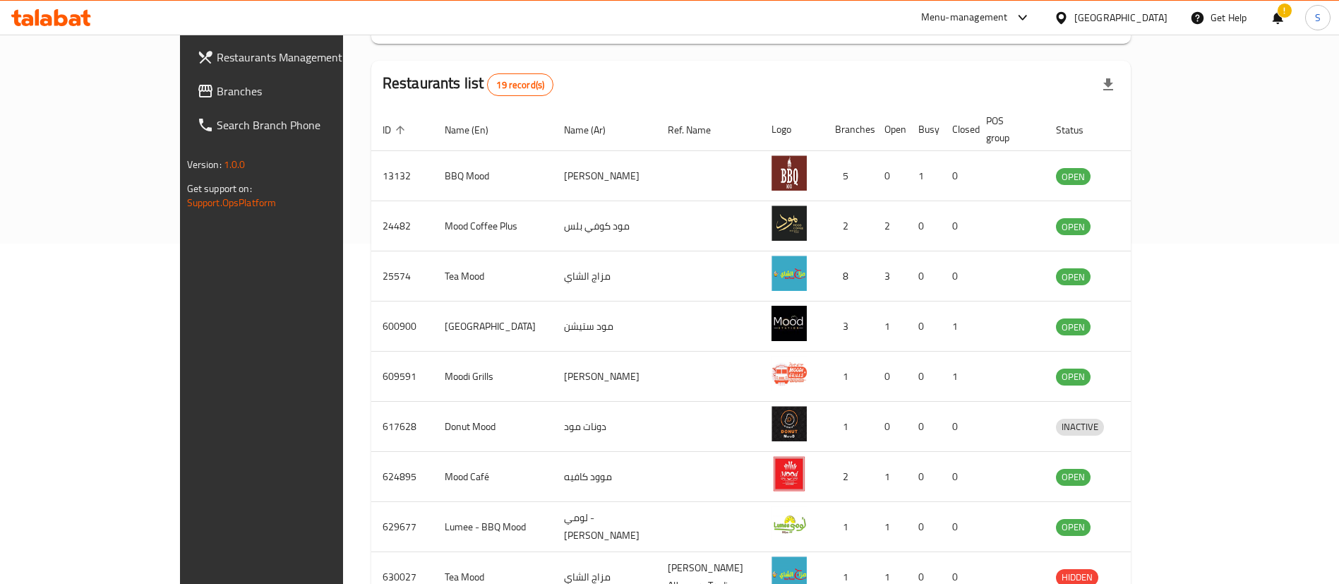 This screenshot has width=1339, height=584. What do you see at coordinates (1318, 18) in the screenshot?
I see `span: S` at bounding box center [1318, 18].